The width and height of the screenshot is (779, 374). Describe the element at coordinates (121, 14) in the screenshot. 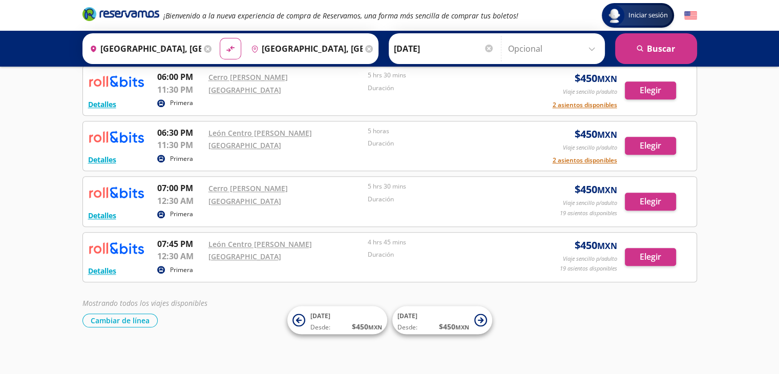

I see `i: Brand Logo` at that location.